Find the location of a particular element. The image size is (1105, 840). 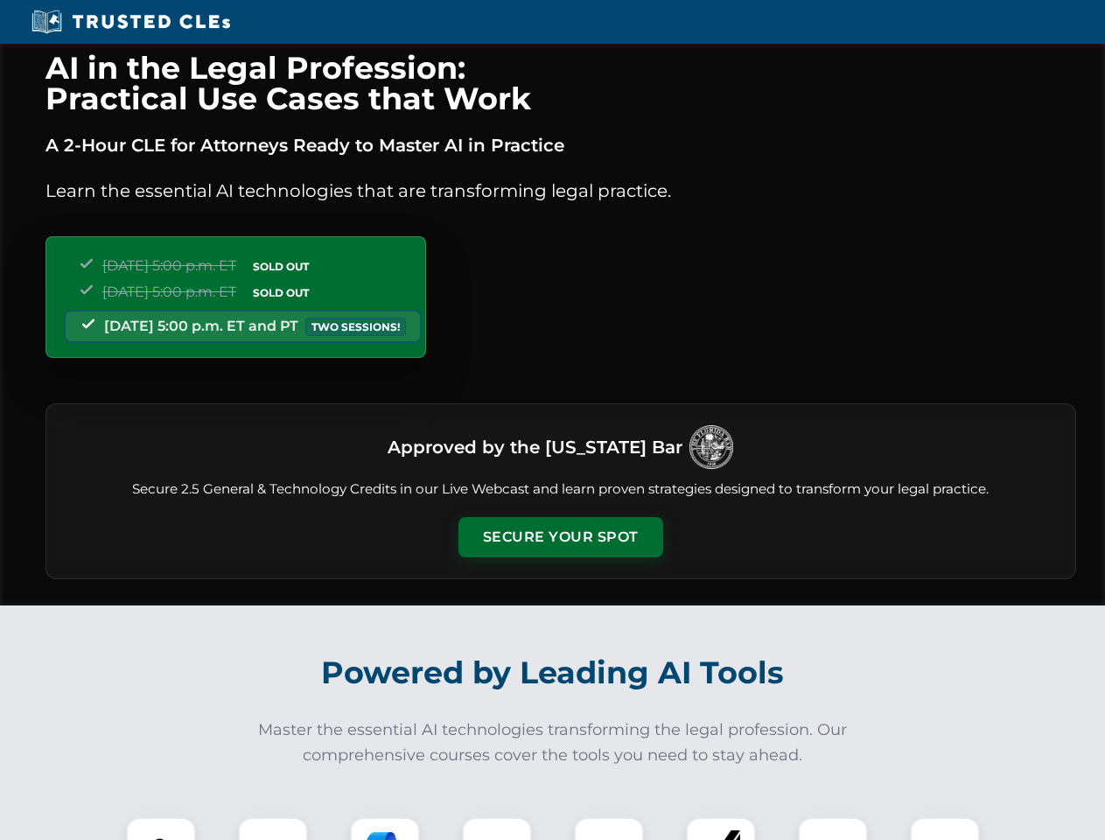

button: Secure Your Spot is located at coordinates (561, 537).